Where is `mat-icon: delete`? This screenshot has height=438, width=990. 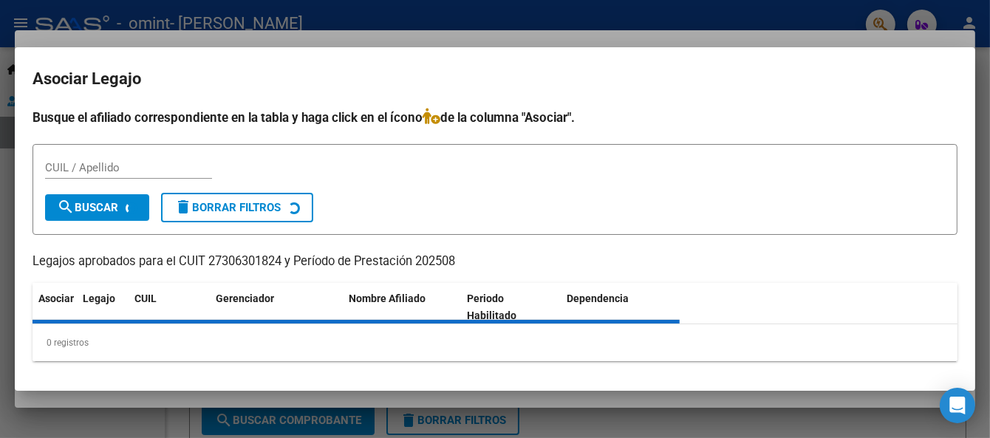 mat-icon: delete is located at coordinates (183, 207).